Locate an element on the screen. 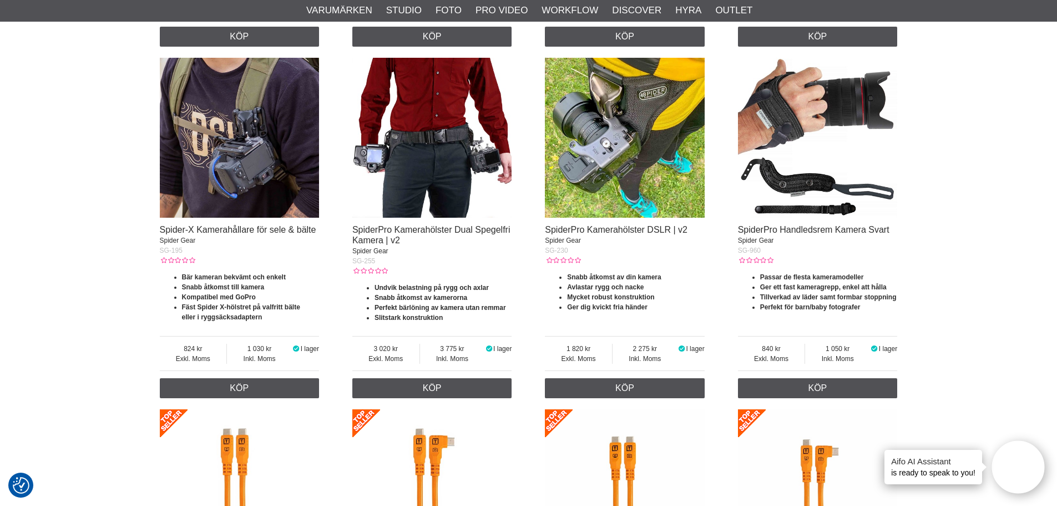 The height and width of the screenshot is (506, 1057). span: 824 is located at coordinates (193, 349).